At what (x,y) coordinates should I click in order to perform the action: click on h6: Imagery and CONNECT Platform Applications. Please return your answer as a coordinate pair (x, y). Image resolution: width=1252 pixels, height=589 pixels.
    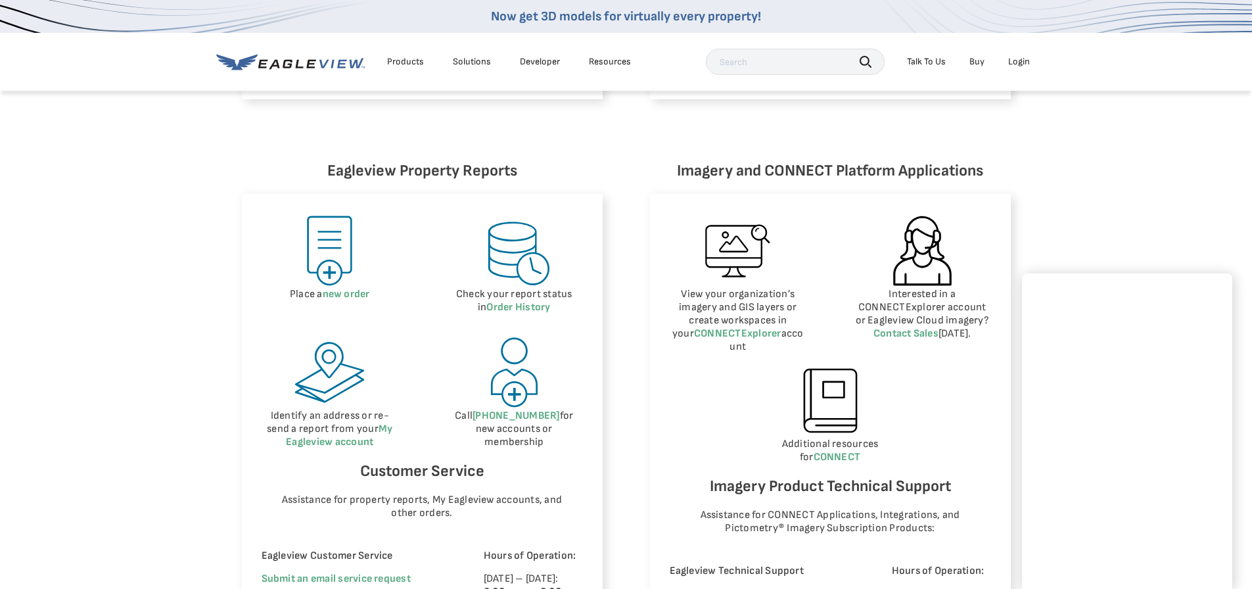
    Looking at the image, I should click on (830, 171).